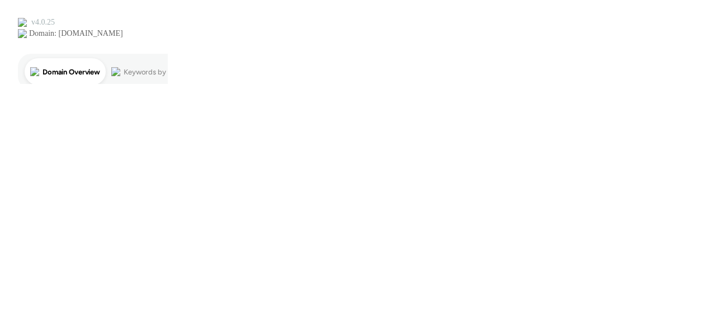  Describe the element at coordinates (35, 72) in the screenshot. I see `img: tab_domain_overview_orange.svg` at that location.